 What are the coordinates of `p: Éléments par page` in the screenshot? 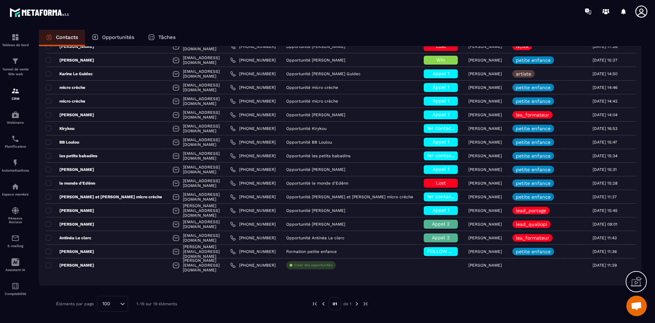 It's located at (75, 303).